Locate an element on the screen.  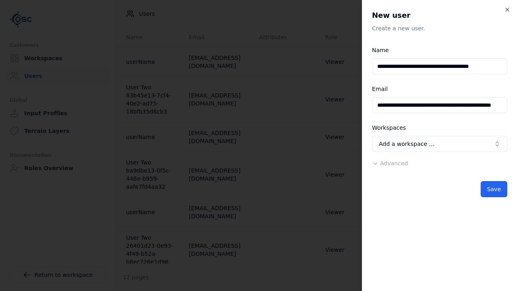
button: Save is located at coordinates (494, 189).